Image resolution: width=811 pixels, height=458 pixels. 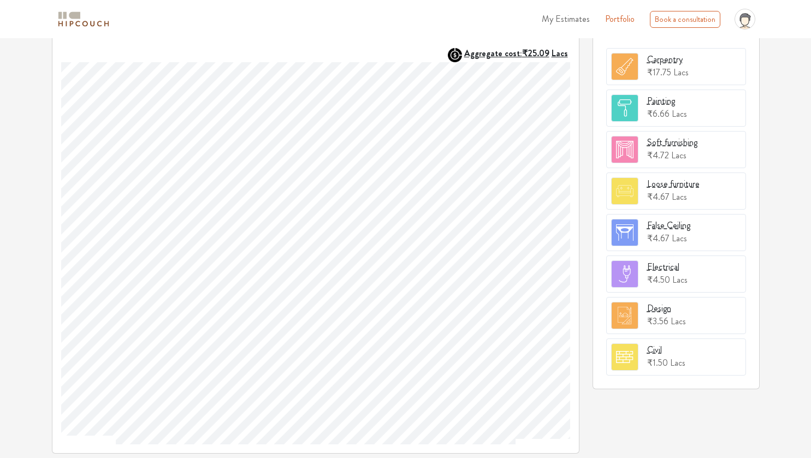 I want to click on div: Carpentry, so click(x=665, y=60).